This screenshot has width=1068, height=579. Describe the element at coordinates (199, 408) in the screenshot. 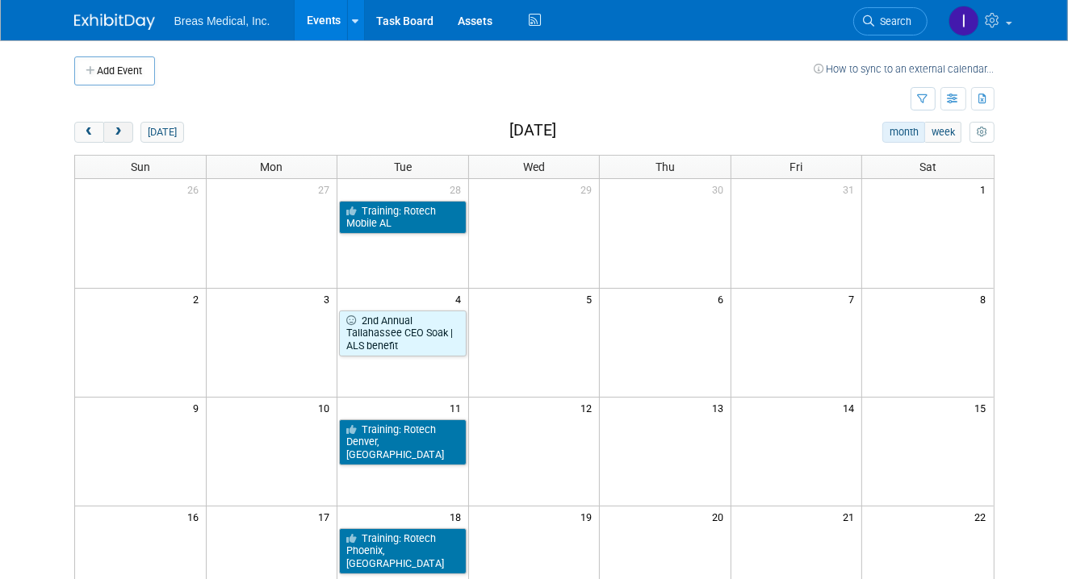

I see `span: 9` at that location.